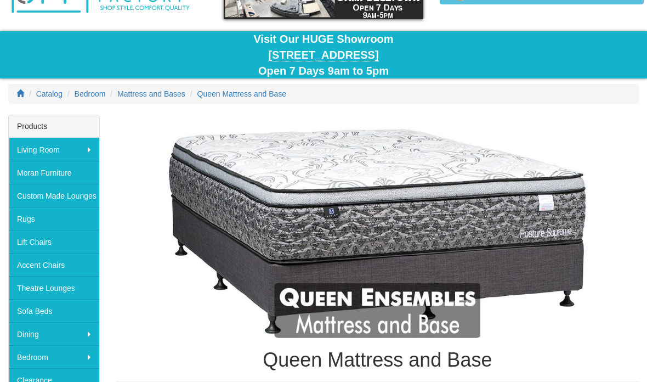  Describe the element at coordinates (151, 94) in the screenshot. I see `span: Mattress and Bases` at that location.